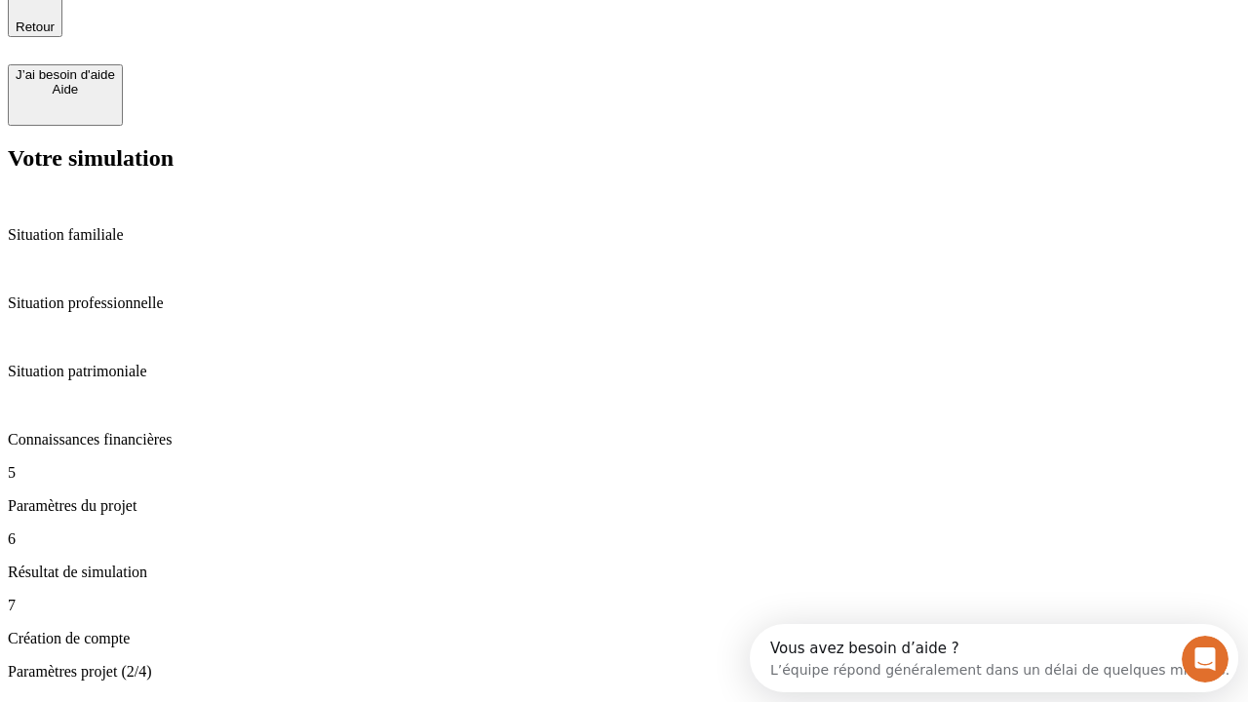 This screenshot has height=702, width=1248. I want to click on div: J’ai besoin d'aide, so click(65, 74).